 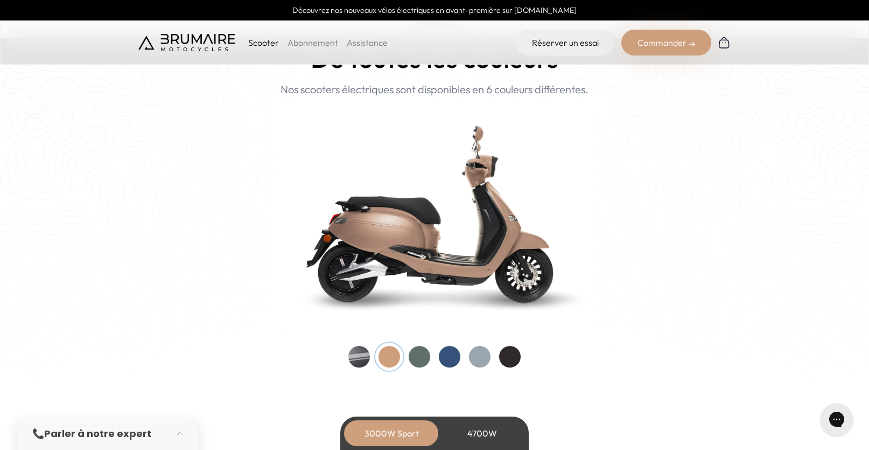 What do you see at coordinates (565, 43) in the screenshot?
I see `a: Réserver un essai` at bounding box center [565, 43].